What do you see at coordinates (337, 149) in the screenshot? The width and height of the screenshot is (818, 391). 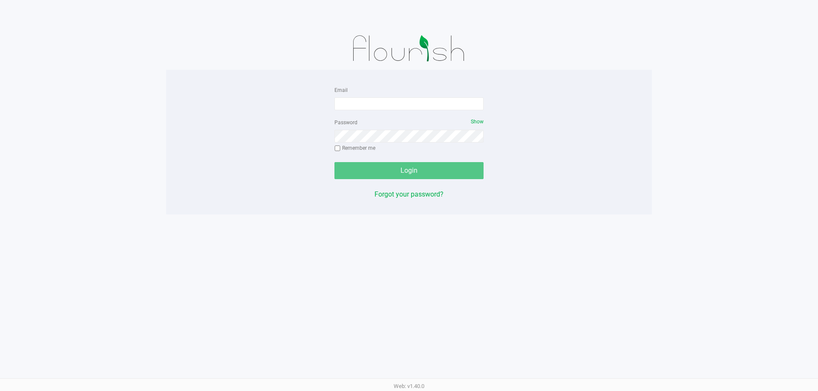 I see `input: Remember me` at bounding box center [337, 149].